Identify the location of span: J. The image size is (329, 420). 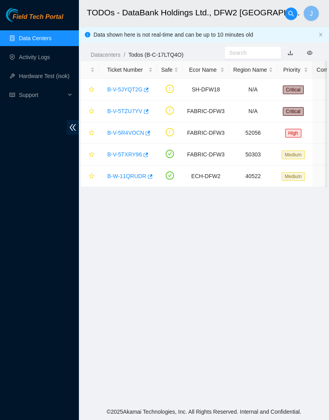
(311, 13).